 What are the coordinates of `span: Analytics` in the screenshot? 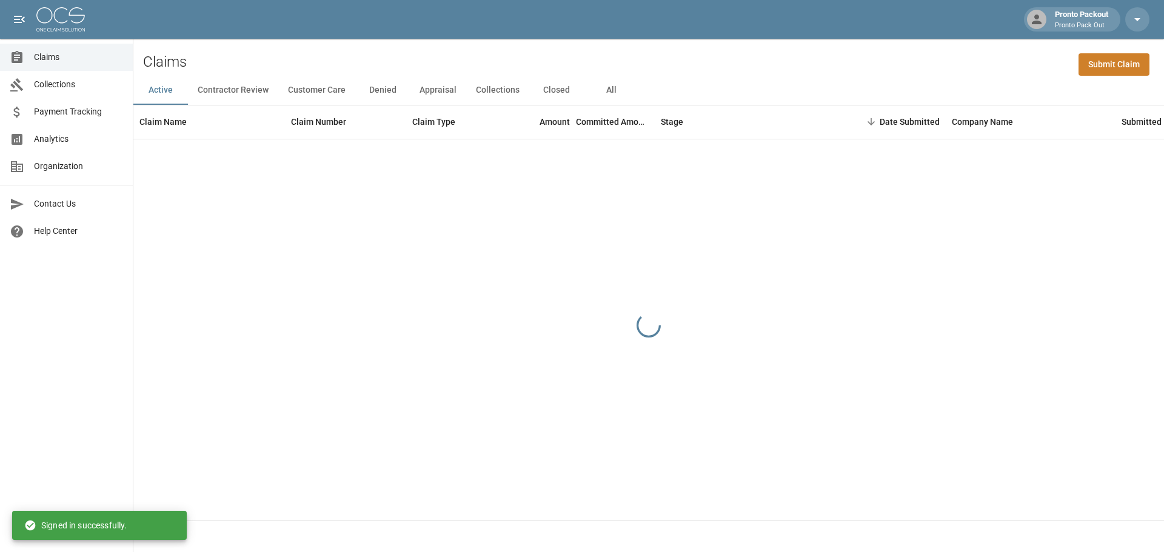 It's located at (78, 139).